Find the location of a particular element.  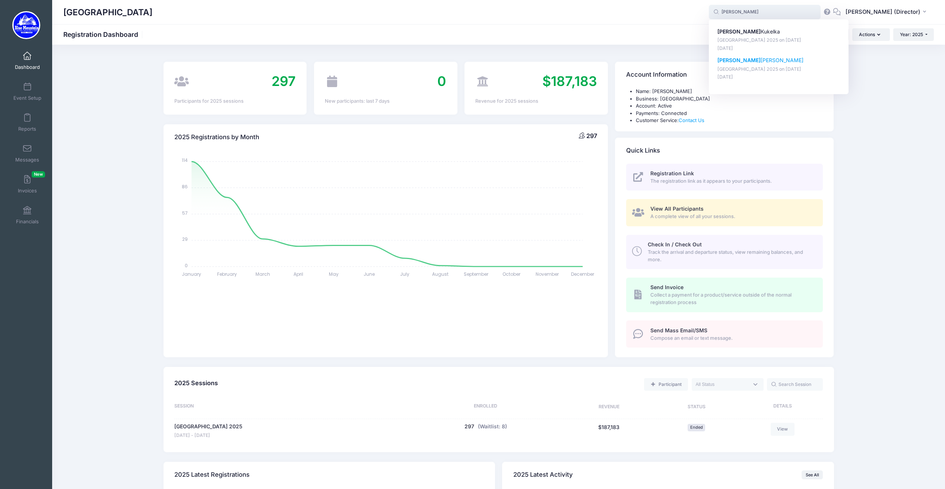

a: Messages is located at coordinates (27, 153).